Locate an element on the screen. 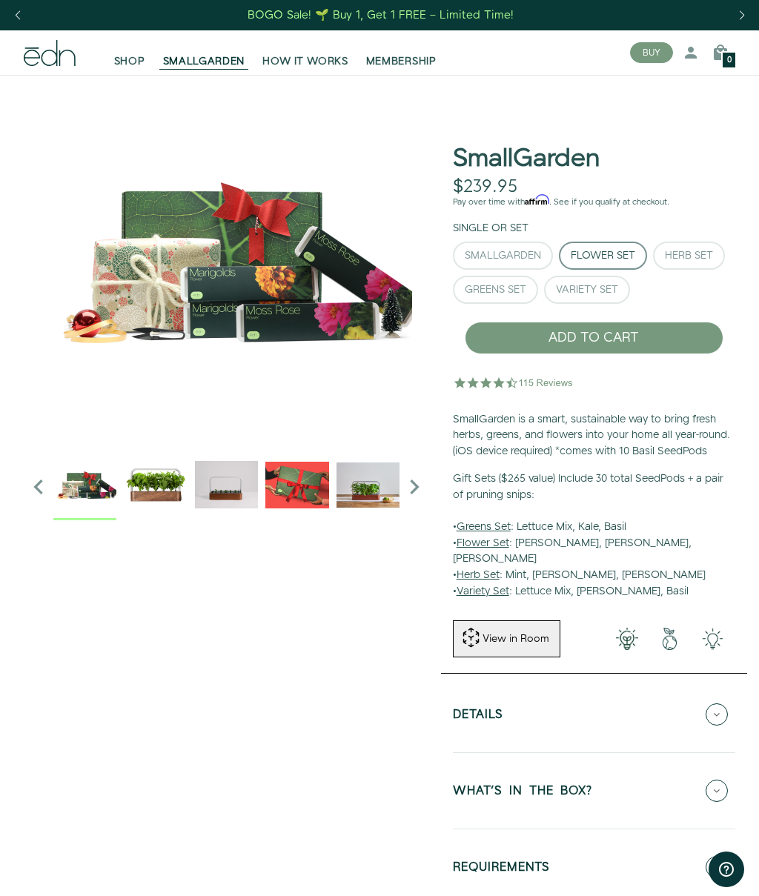 The width and height of the screenshot is (759, 896). span: HOW IT WORKS is located at coordinates (305, 62).